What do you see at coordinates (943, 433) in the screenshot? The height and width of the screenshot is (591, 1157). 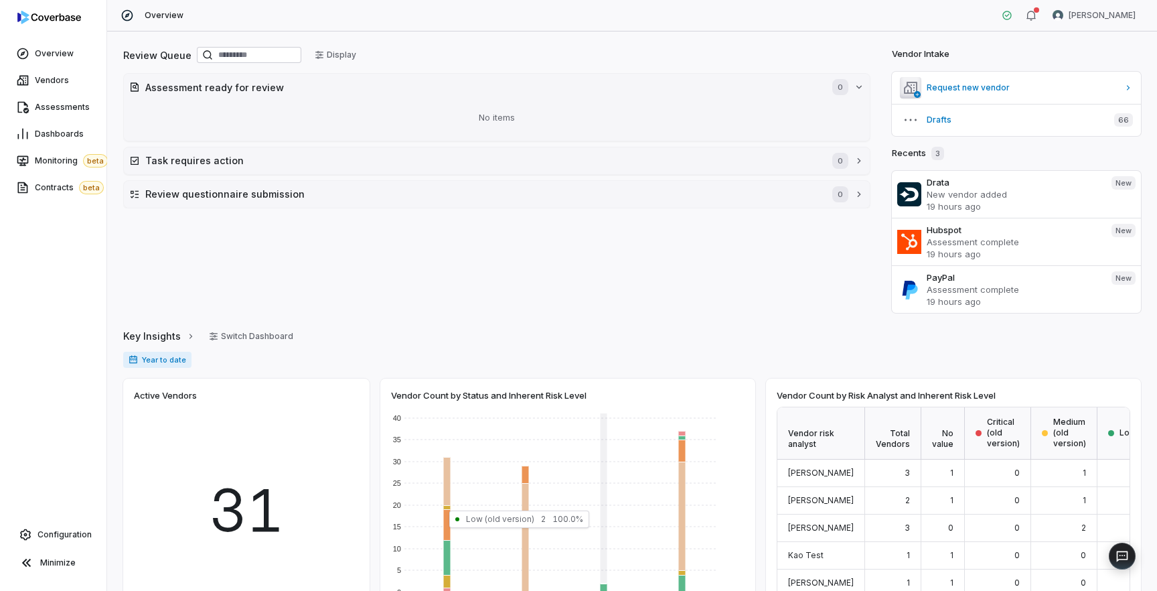 I see `div: No value` at bounding box center [943, 433].